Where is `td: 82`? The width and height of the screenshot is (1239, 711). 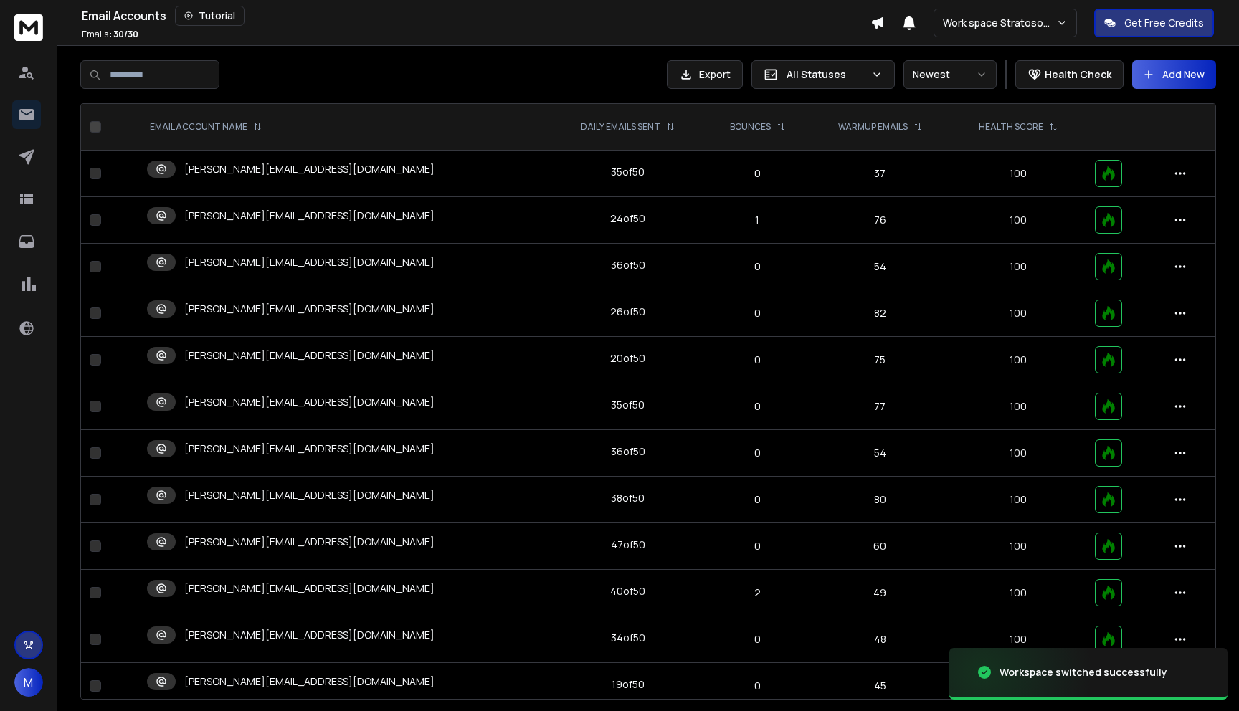 td: 82 is located at coordinates (880, 313).